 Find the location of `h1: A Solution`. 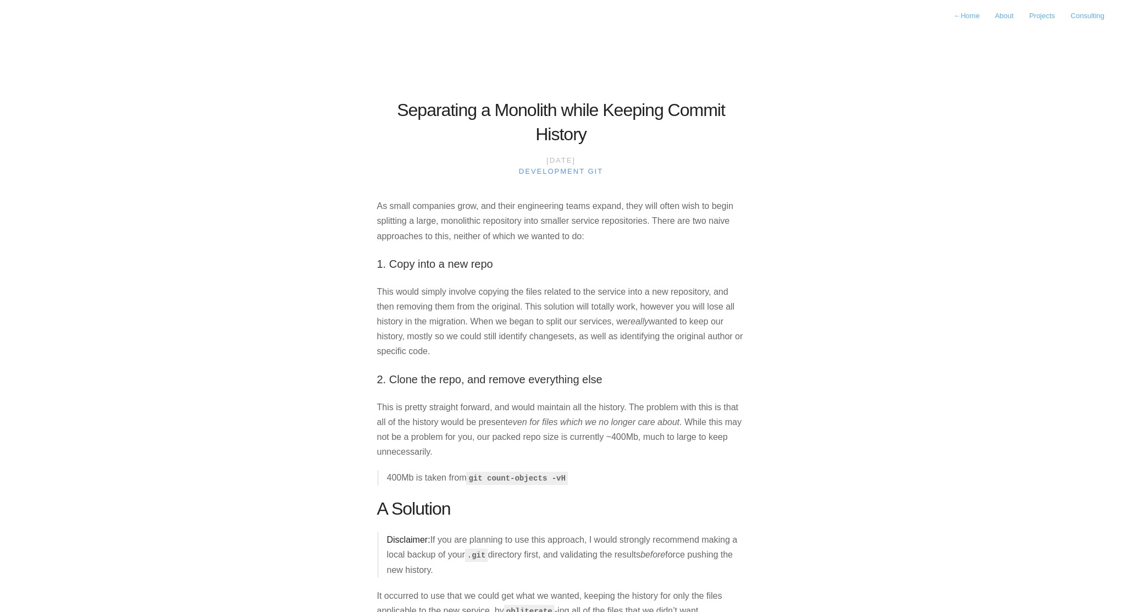

h1: A Solution is located at coordinates (561, 509).